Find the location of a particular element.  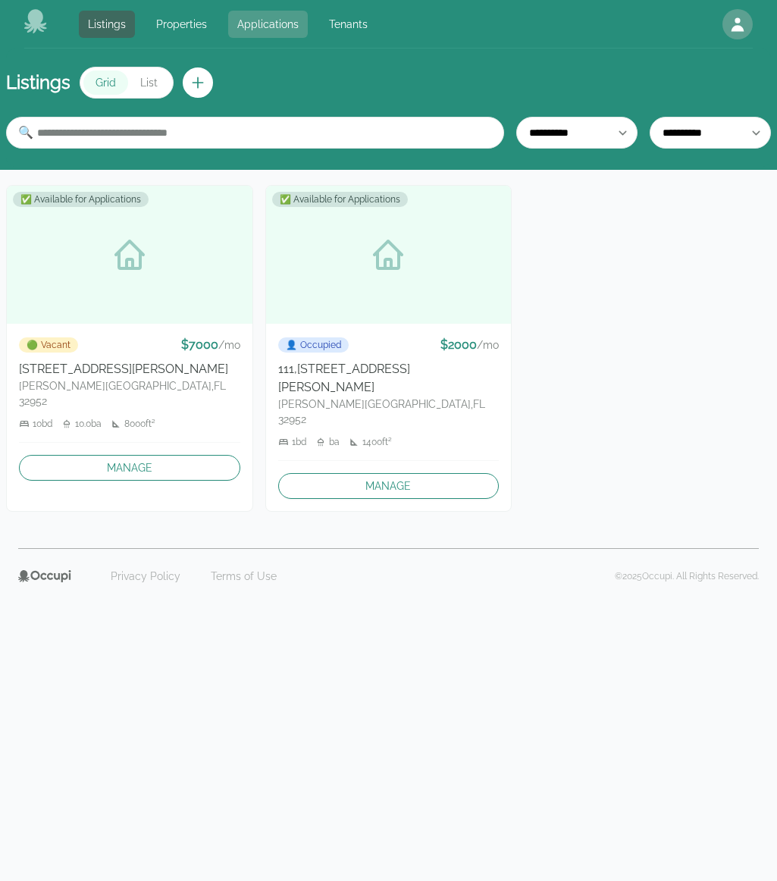

h1: Listings is located at coordinates (38, 83).